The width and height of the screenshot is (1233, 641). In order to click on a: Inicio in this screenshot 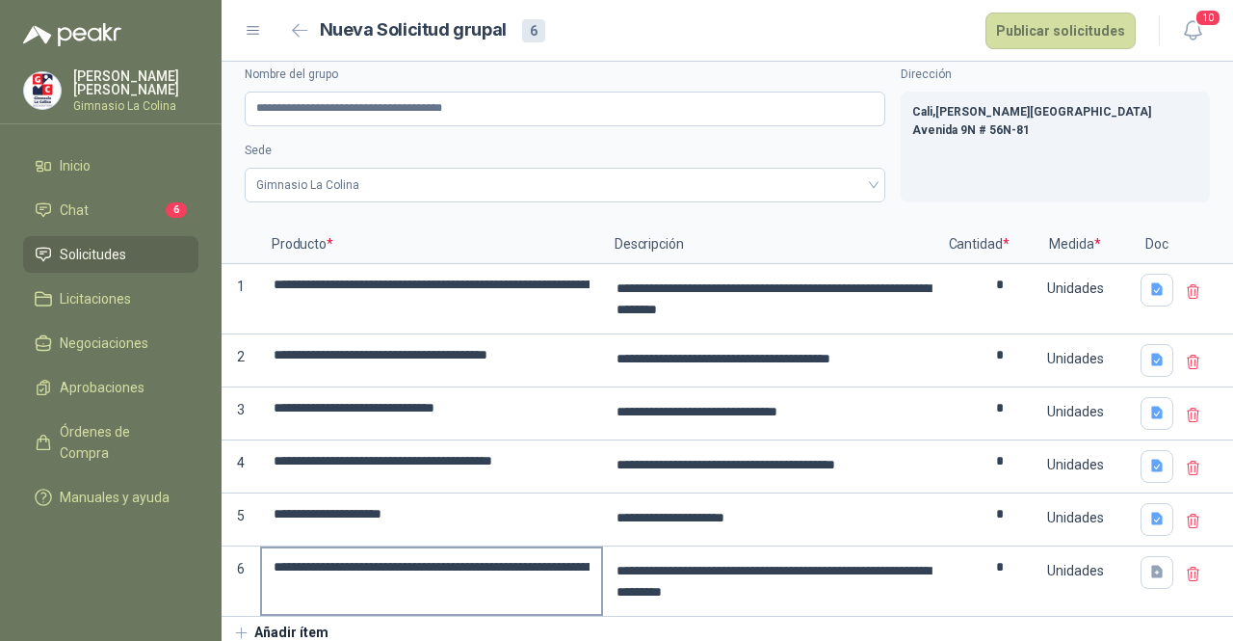, I will do `click(111, 166)`.